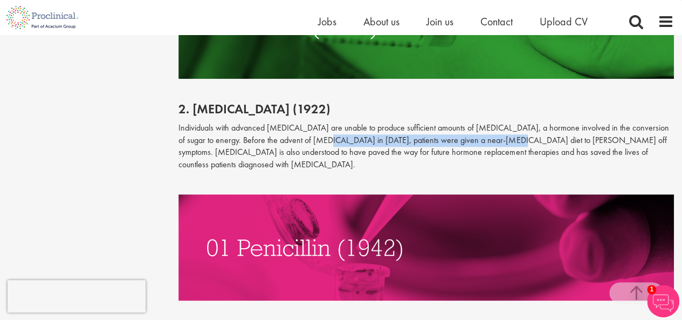  I want to click on a: Upload CV, so click(564, 22).